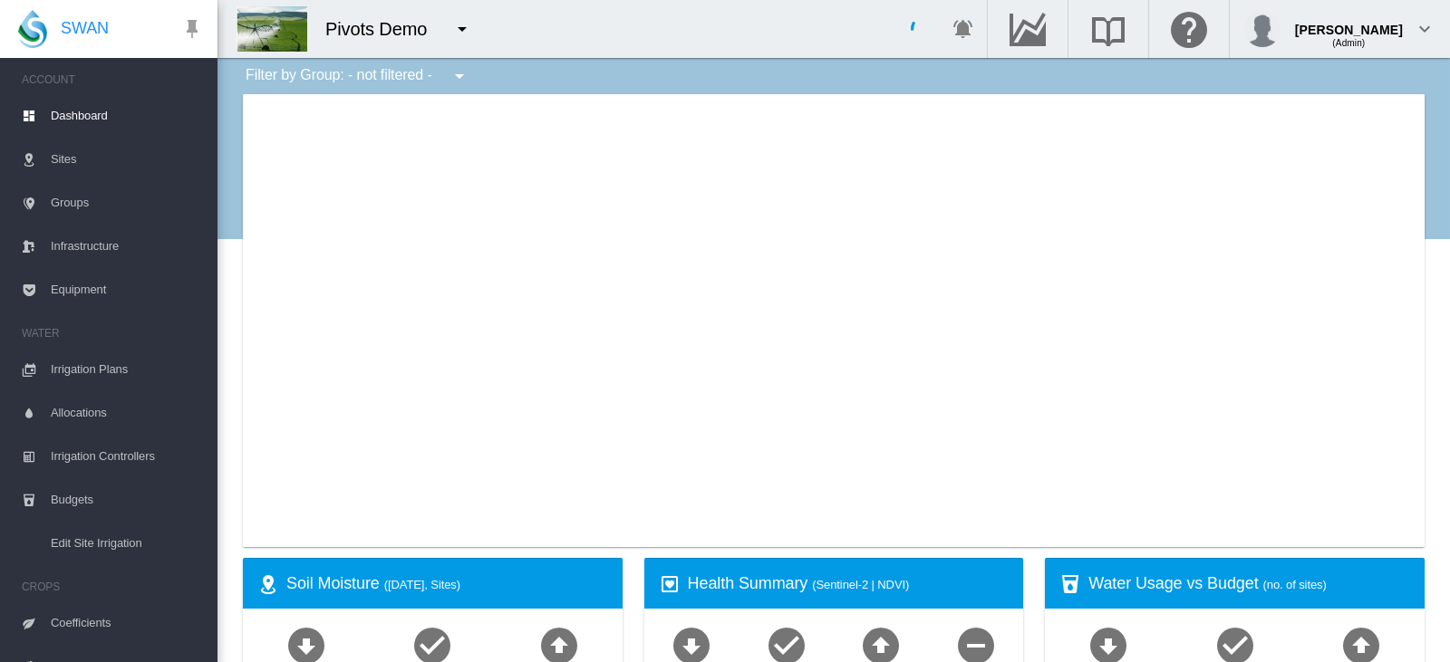 The width and height of the screenshot is (1450, 662). I want to click on md-icon: icon-map-marker-radius, so click(268, 585).